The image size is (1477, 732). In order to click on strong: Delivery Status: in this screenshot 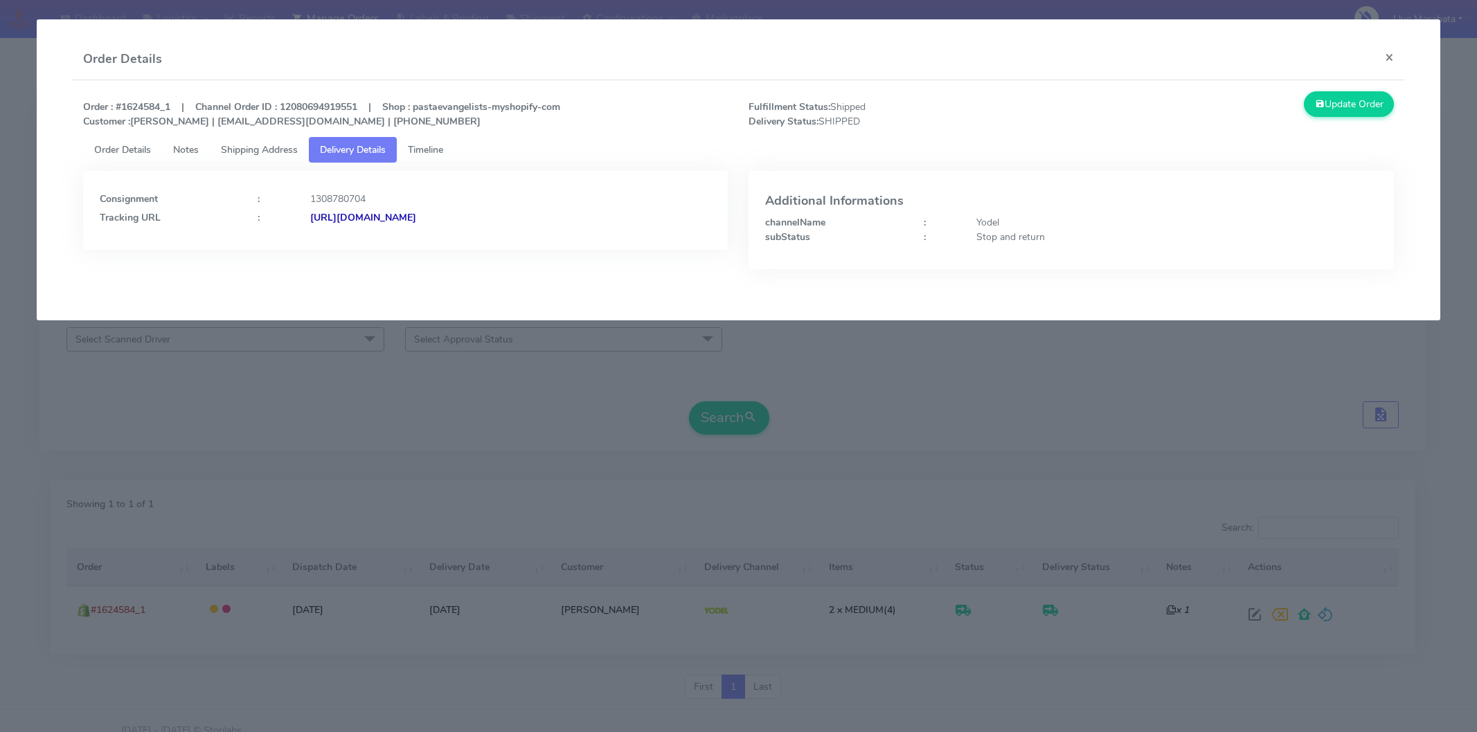, I will do `click(783, 121)`.